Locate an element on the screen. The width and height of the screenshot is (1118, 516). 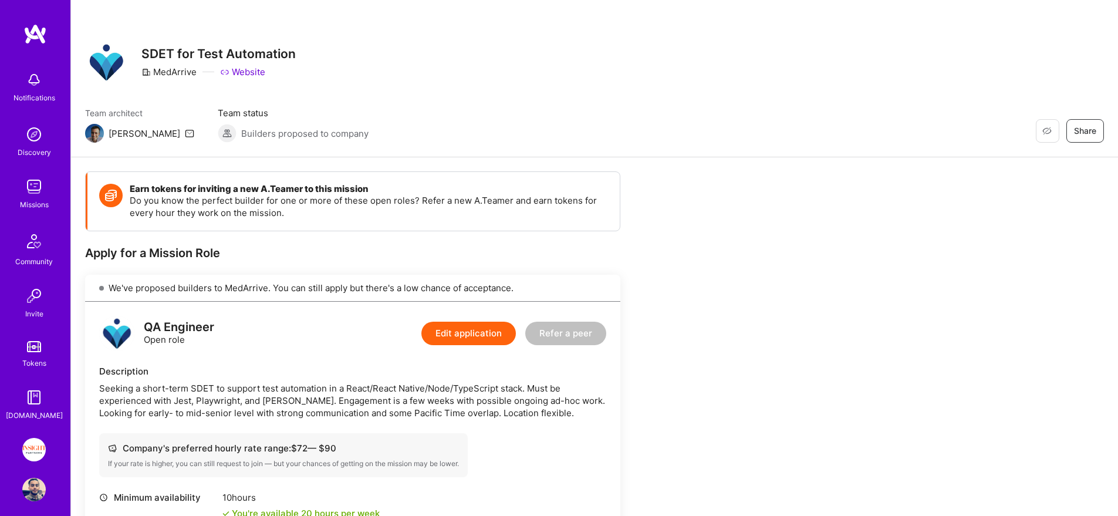
img: Community is located at coordinates (34, 241).